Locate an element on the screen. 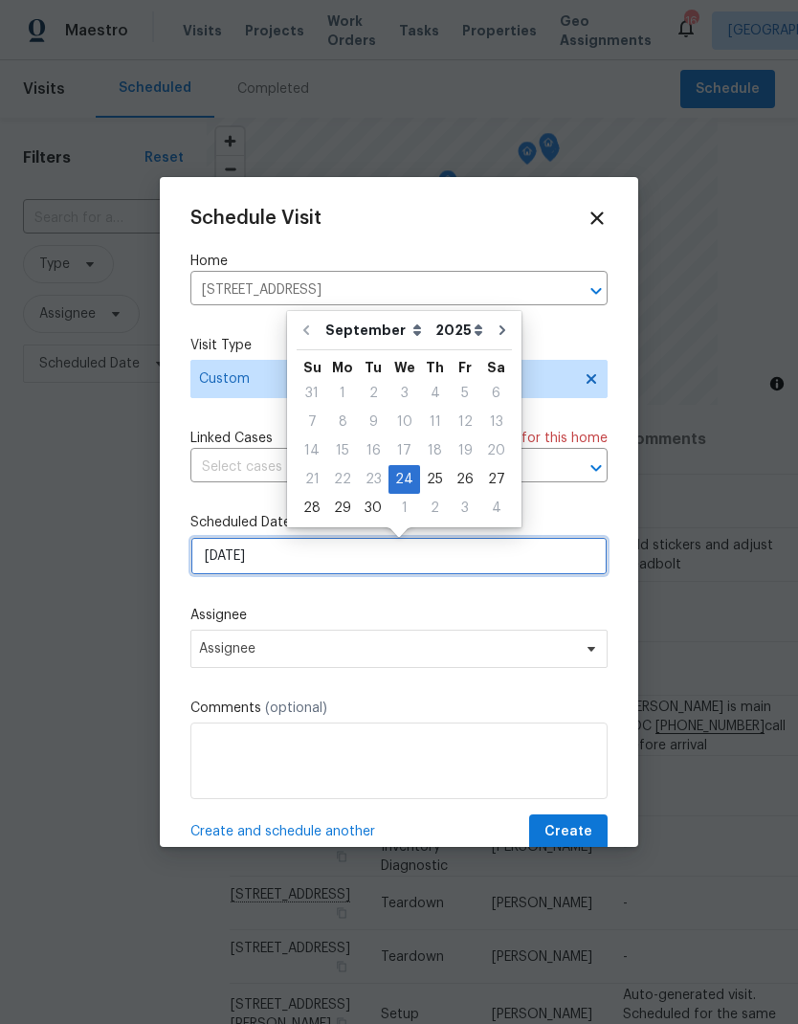 The image size is (798, 1024). label: Comments is located at coordinates (399, 708).